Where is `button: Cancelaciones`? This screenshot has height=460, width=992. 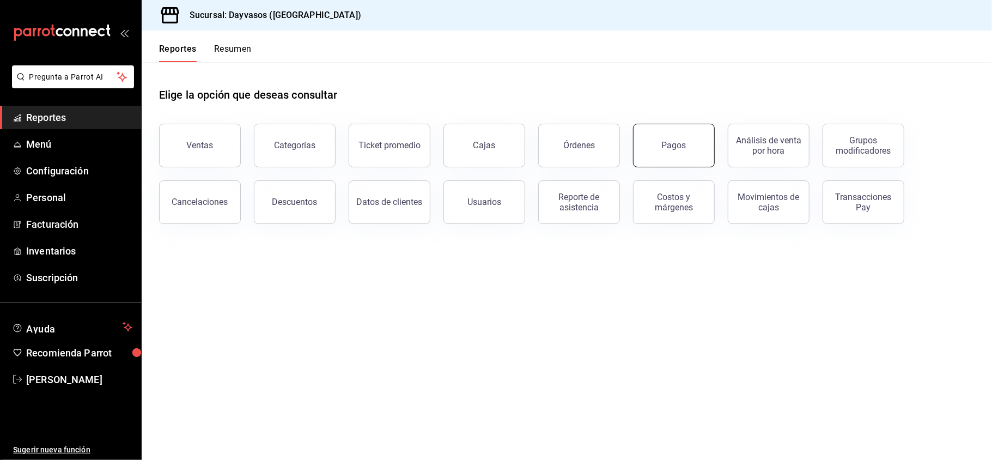
button: Cancelaciones is located at coordinates (200, 202).